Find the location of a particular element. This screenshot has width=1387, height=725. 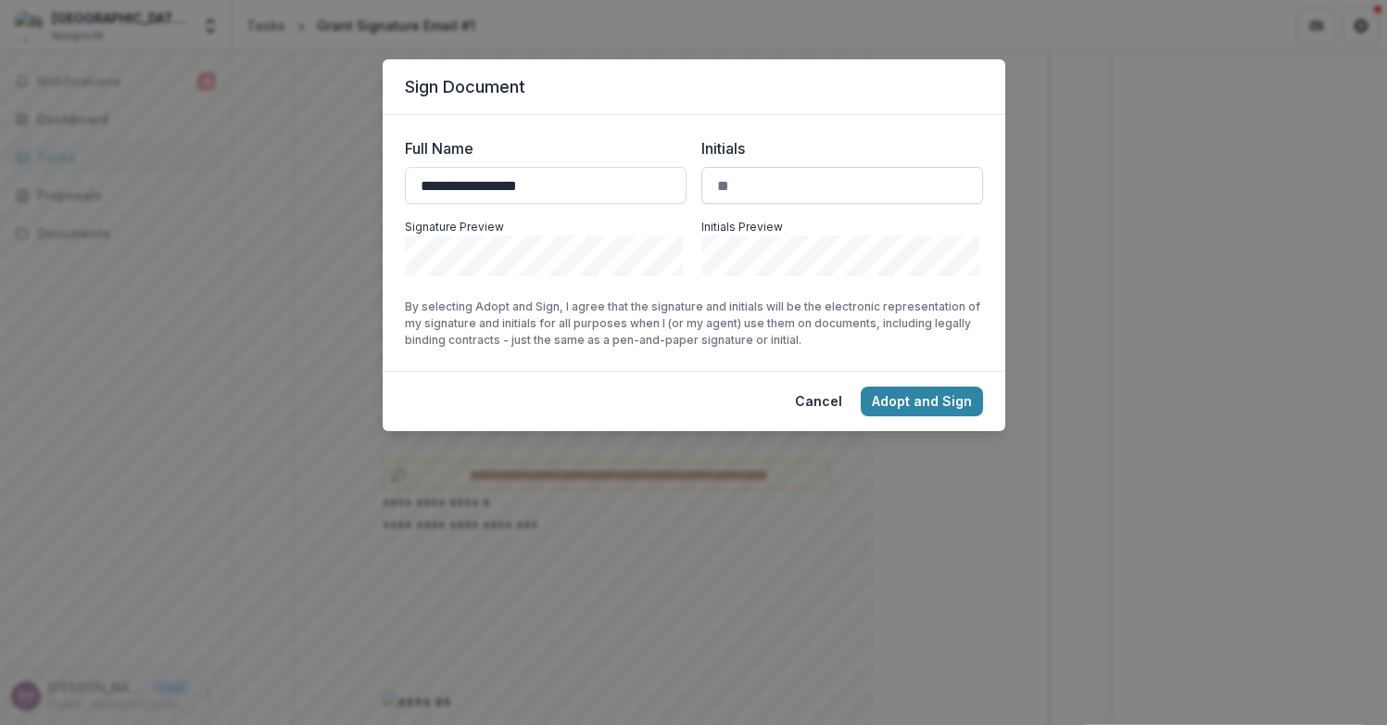

label: Full Name is located at coordinates (540, 148).